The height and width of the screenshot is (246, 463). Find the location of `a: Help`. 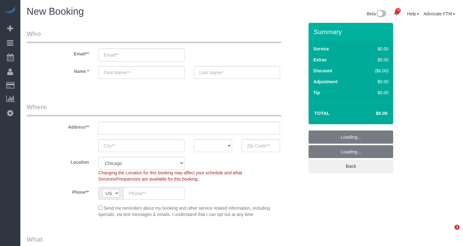

a: Help is located at coordinates (413, 14).